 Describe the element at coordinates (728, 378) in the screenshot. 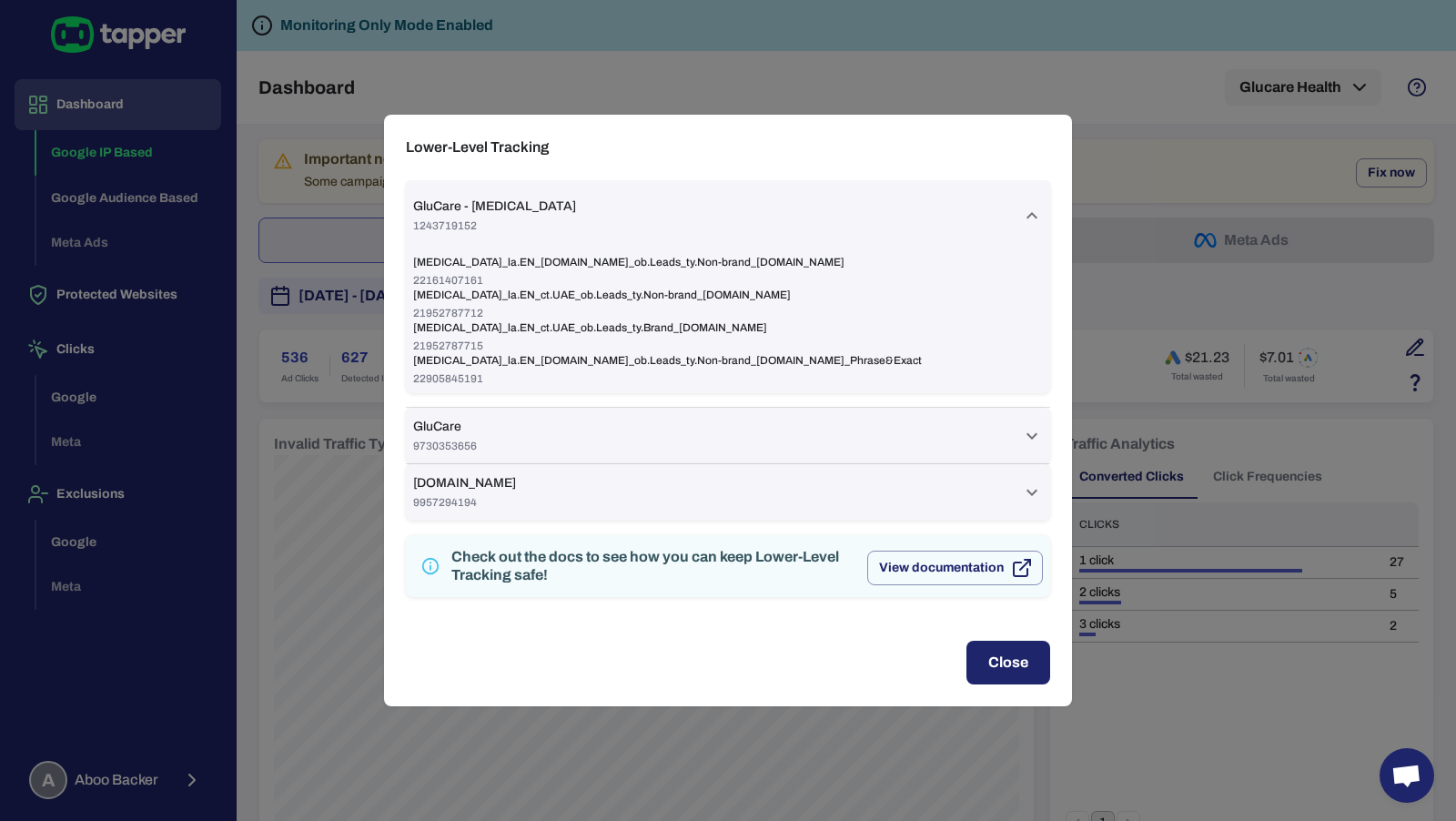

I see `span: 22905845191` at that location.